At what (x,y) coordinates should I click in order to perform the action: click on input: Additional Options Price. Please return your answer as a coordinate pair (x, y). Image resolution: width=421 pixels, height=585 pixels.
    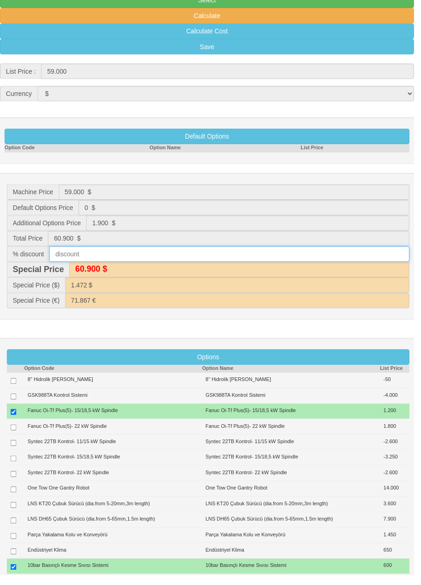
    Looking at the image, I should click on (251, 226).